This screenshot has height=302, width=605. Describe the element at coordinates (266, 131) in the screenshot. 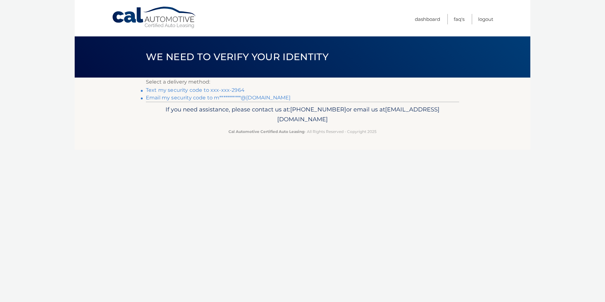

I see `strong: Cal Automotive Certified Auto Leasing` at that location.